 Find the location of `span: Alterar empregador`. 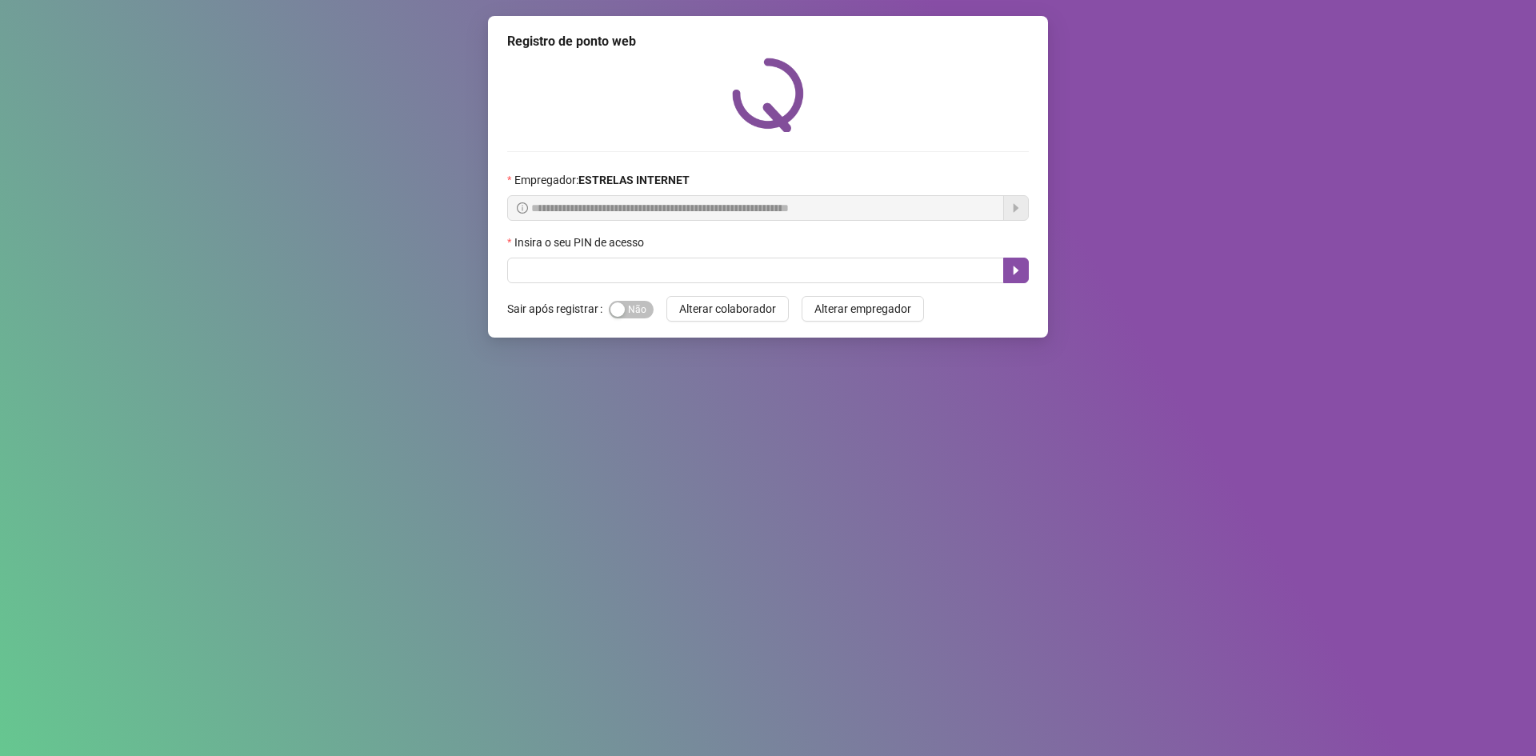

span: Alterar empregador is located at coordinates (862, 309).